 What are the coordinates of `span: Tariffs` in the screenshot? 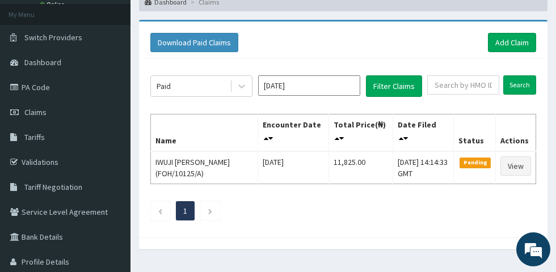 It's located at (35, 137).